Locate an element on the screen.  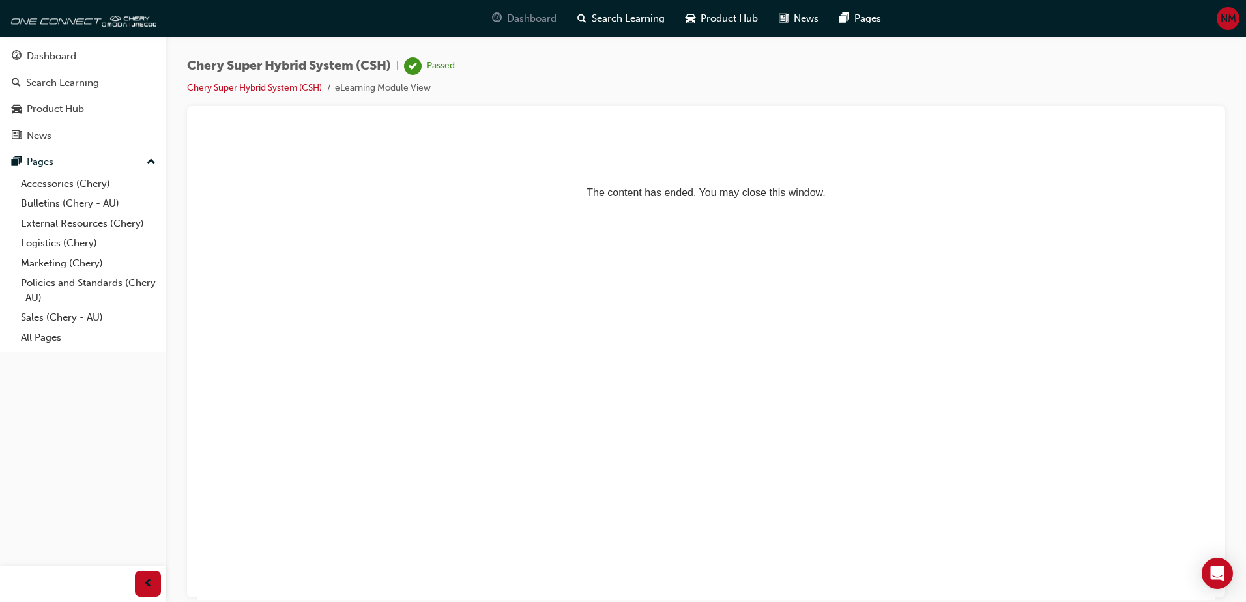
a: Accessories (Chery) is located at coordinates (88, 184).